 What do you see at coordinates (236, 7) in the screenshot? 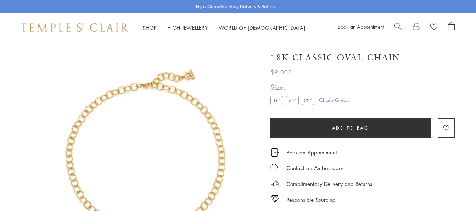
I see `p: Enjoy Complimentary Delivery & Returns` at bounding box center [236, 7].